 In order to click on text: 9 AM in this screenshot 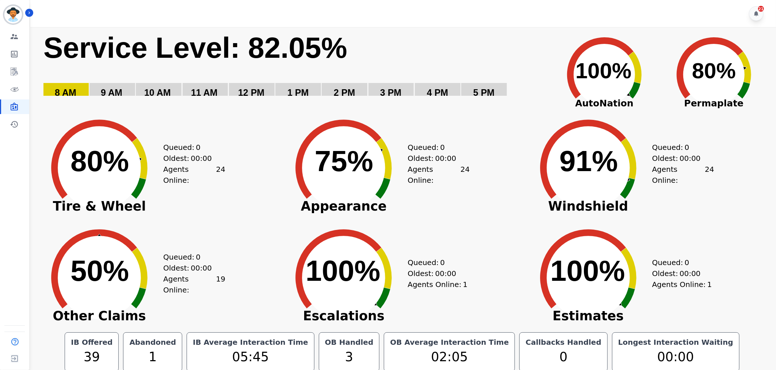, I will do `click(111, 92)`.